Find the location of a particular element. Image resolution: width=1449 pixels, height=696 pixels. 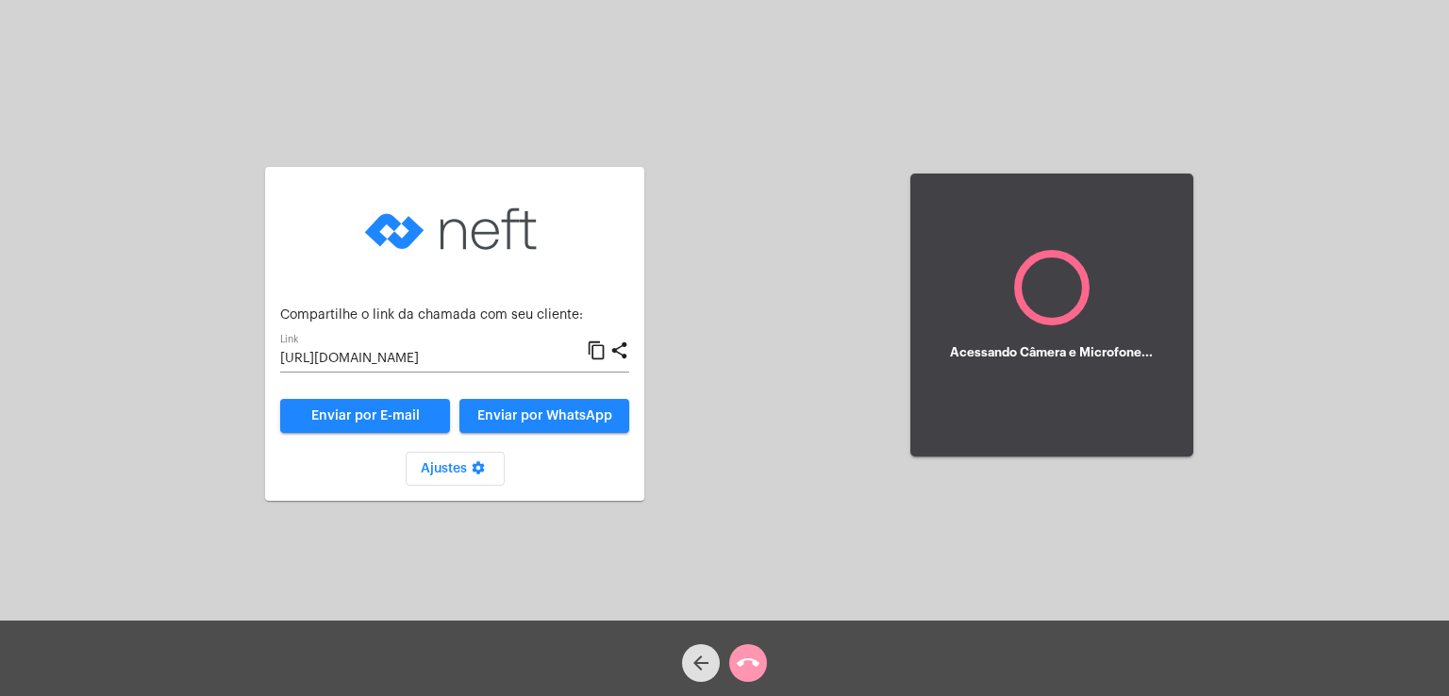

mat-icon: arrow_back is located at coordinates (701, 663).